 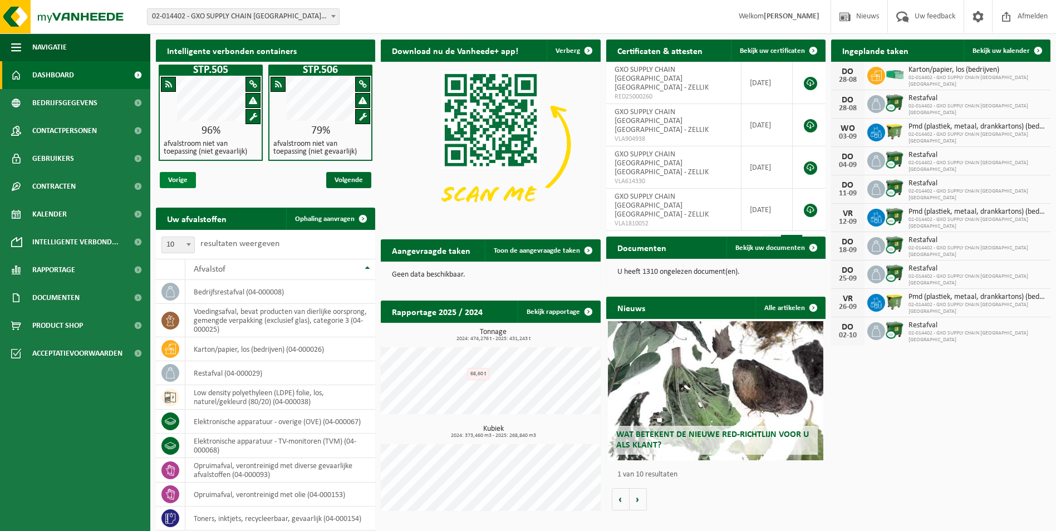 I want to click on span: 02-014402 - GXO SUPPLY CHAIN BELGIUM NV - ZELLIK, so click(x=243, y=17).